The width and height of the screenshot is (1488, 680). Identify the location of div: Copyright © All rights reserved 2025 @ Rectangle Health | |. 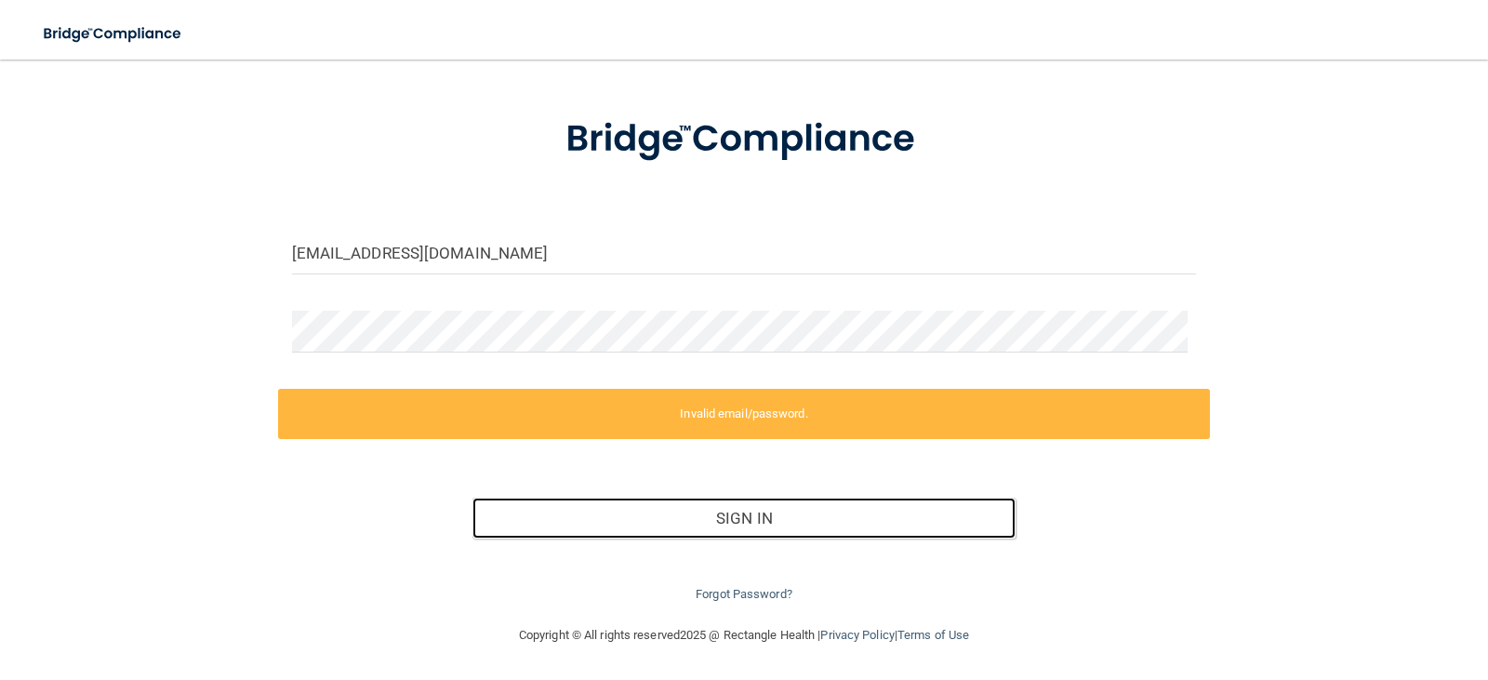
(744, 635).